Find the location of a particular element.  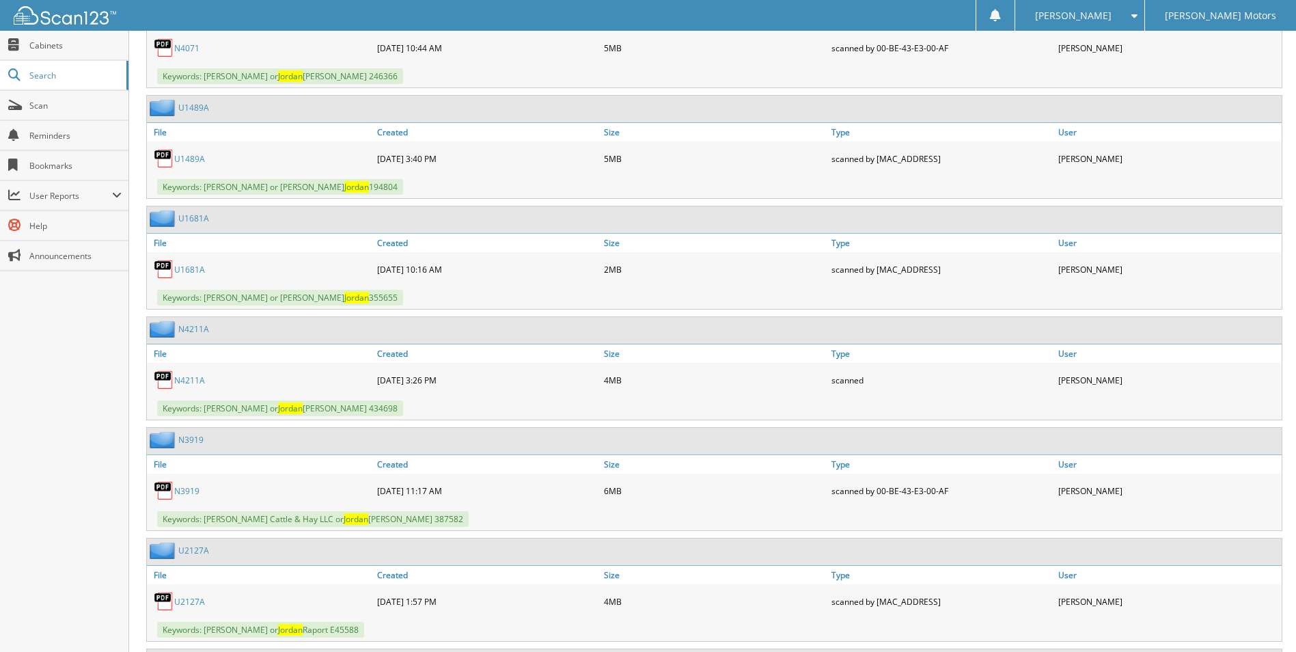

span: Reminders is located at coordinates (75, 135).